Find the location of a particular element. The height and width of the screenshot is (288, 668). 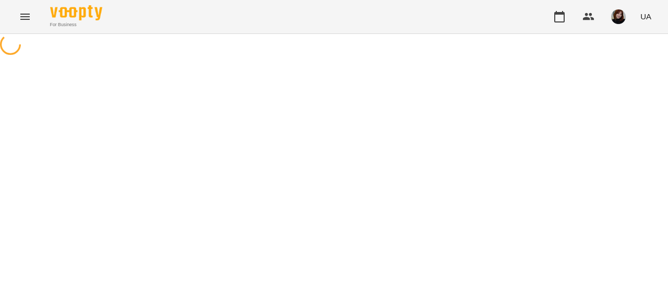

button: UA is located at coordinates (646, 16).